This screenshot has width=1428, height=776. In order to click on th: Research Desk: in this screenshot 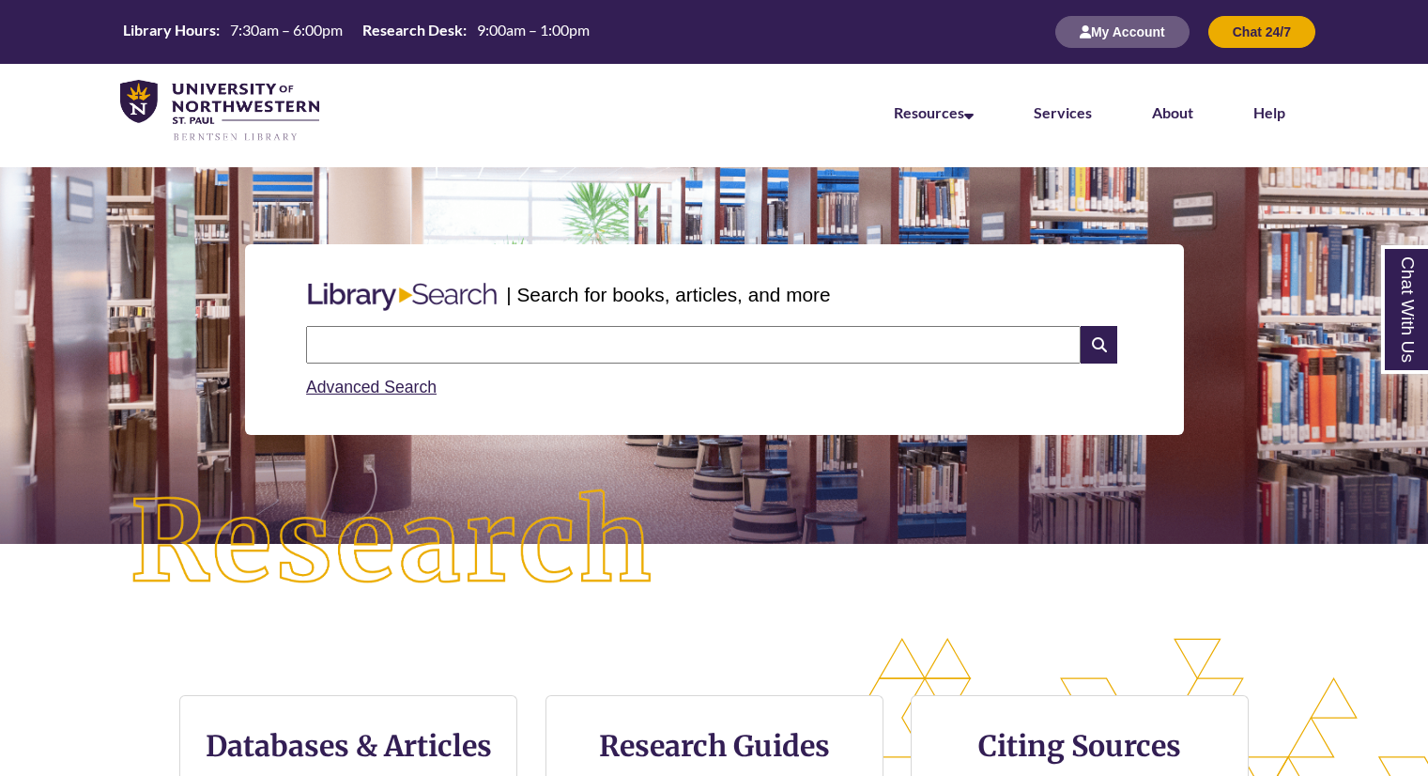, I will do `click(412, 30)`.